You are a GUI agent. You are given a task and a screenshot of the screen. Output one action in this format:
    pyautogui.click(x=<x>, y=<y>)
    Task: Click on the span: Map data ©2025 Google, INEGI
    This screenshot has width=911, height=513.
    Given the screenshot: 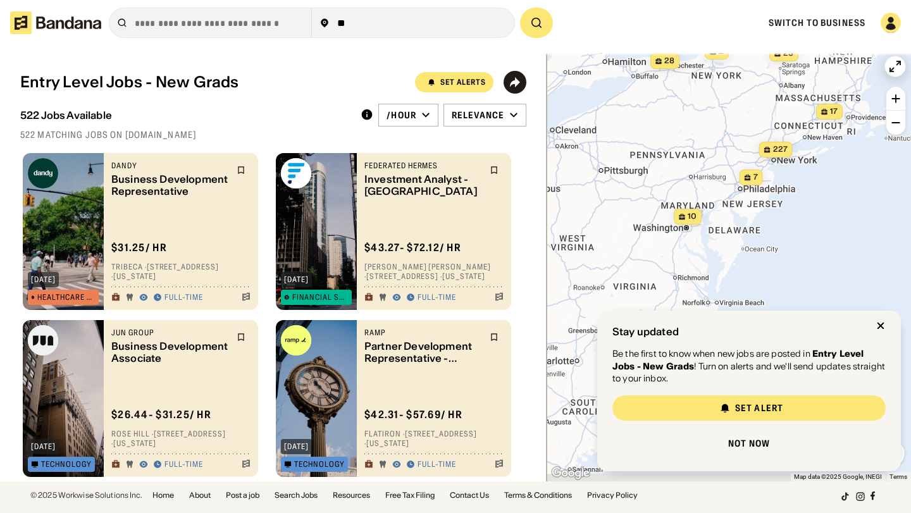 What is the action you would take?
    pyautogui.click(x=838, y=476)
    